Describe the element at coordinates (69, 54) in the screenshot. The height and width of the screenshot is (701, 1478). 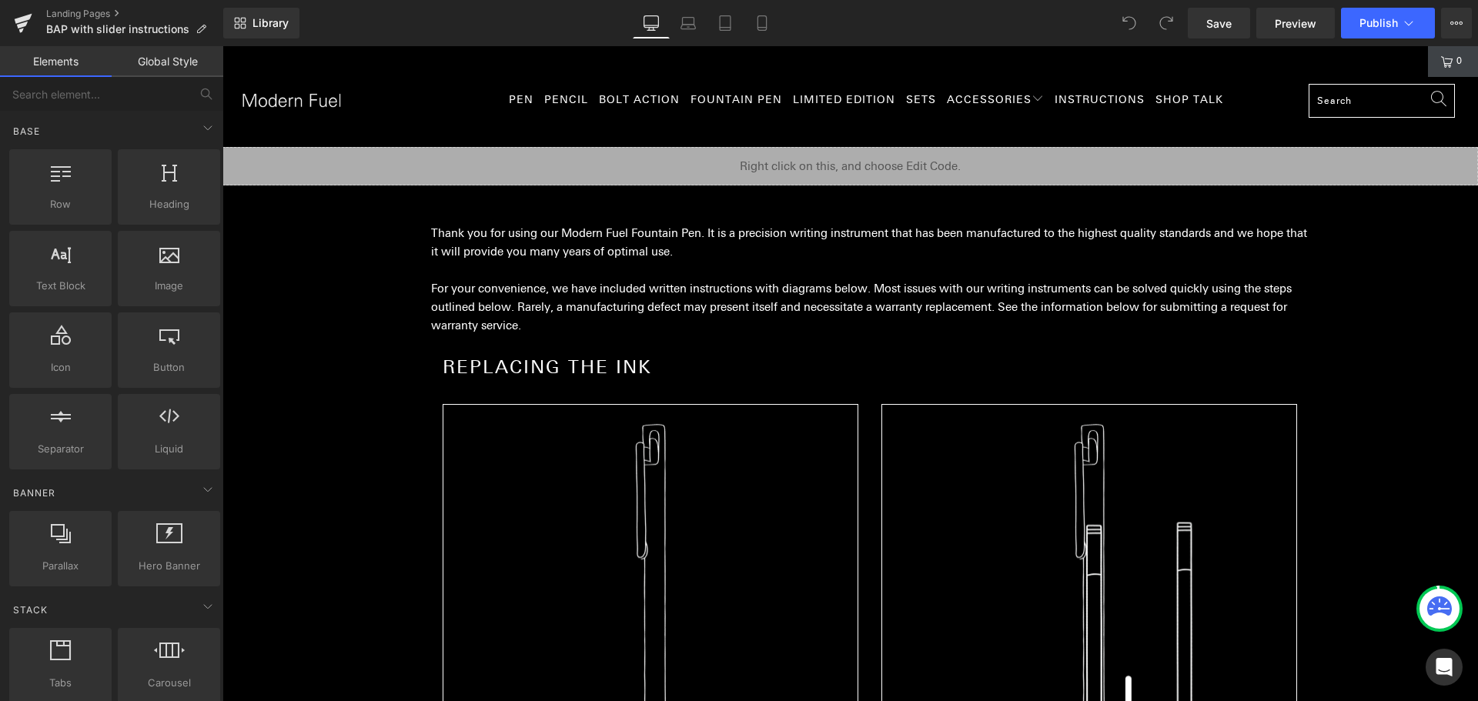
I see `img: Modern Fuel` at that location.